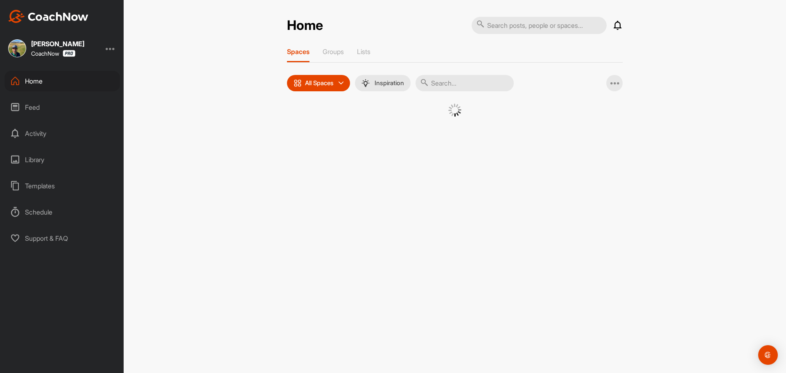  I want to click on img: icon, so click(298, 83).